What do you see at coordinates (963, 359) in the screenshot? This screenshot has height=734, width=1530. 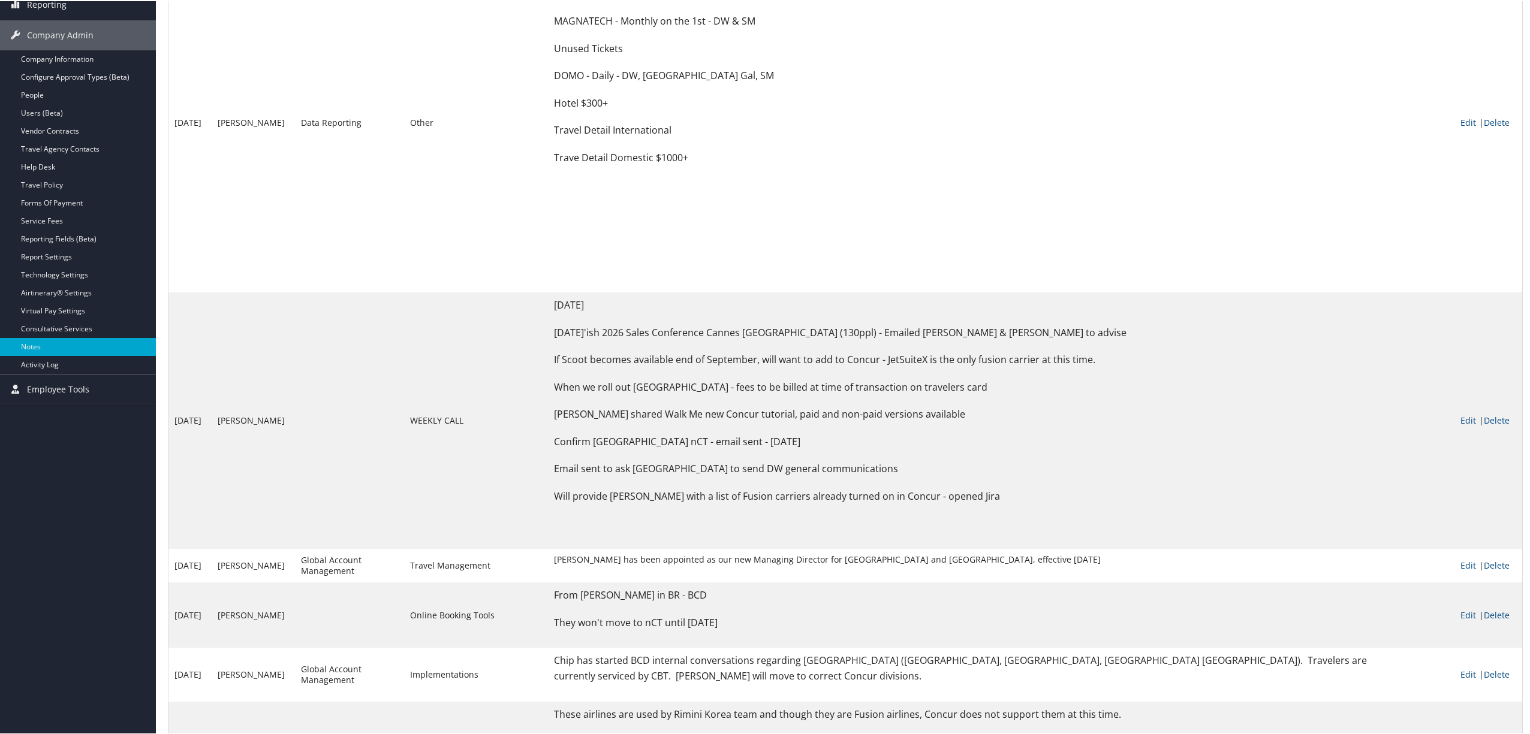 I see `p: If Scoot becomes available end of September, will want to add to Concur - JetSuiteX is the only f...` at bounding box center [963, 359].